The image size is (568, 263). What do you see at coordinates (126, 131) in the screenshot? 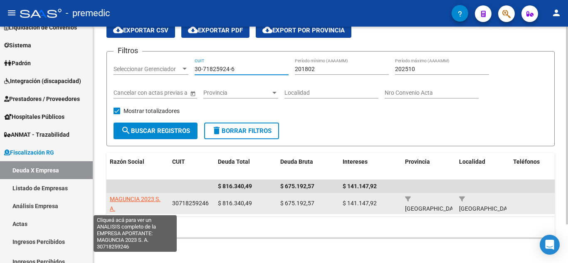
I see `mat-icon: search` at bounding box center [126, 131].